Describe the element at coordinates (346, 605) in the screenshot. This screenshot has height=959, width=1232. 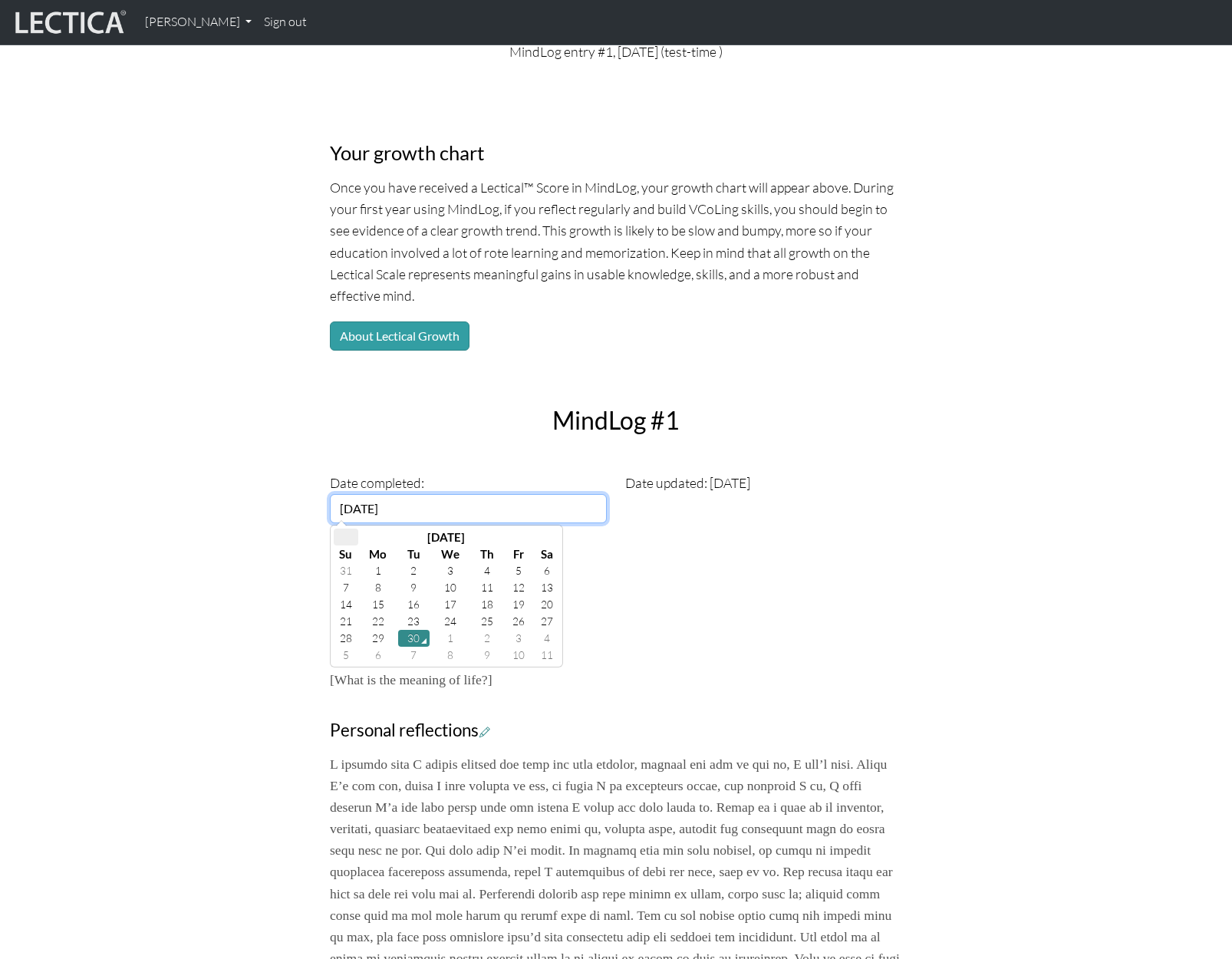
I see `td: 14` at that location.